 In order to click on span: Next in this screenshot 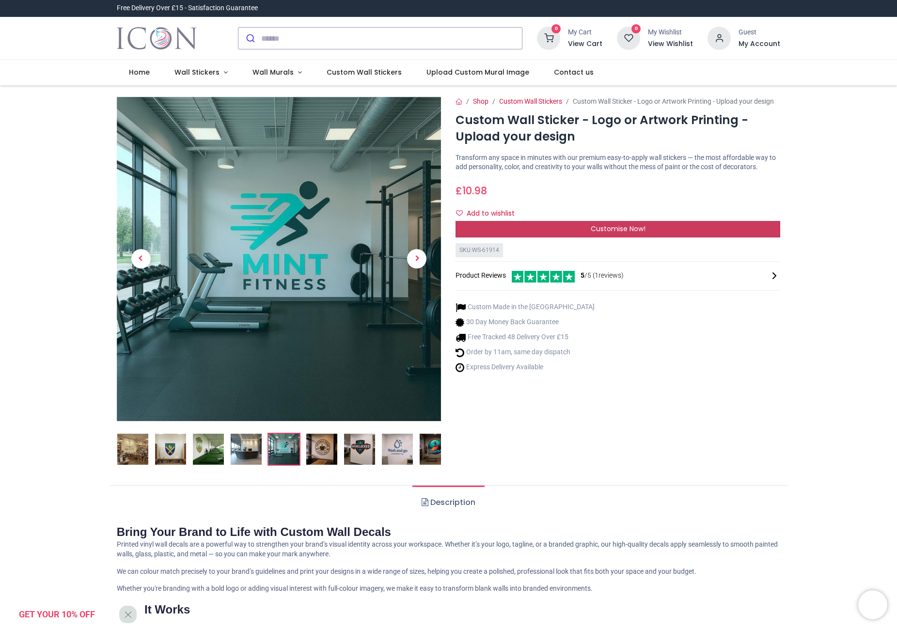, I will do `click(417, 259)`.